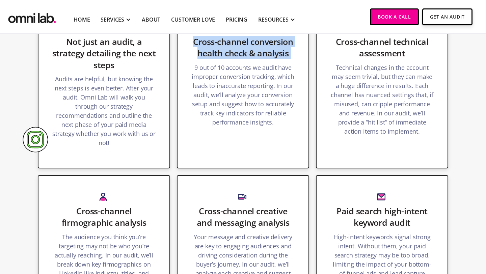 Image resolution: width=486 pixels, height=274 pixels. I want to click on a: Get An Audit, so click(447, 17).